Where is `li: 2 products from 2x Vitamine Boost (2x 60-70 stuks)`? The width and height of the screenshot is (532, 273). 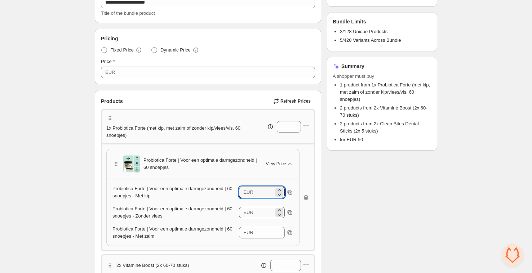 li: 2 products from 2x Vitamine Boost (2x 60-70 stuks) is located at coordinates (386, 112).